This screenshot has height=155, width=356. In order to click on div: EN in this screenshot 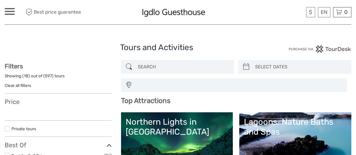, I will do `click(324, 12)`.